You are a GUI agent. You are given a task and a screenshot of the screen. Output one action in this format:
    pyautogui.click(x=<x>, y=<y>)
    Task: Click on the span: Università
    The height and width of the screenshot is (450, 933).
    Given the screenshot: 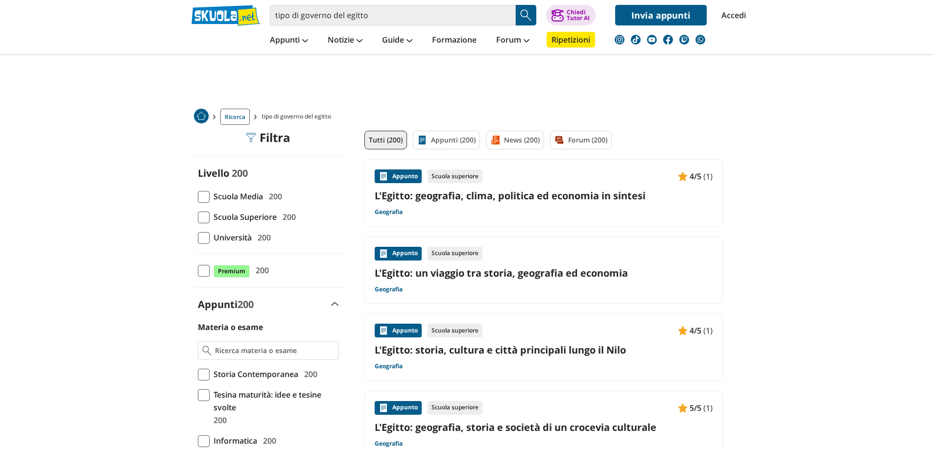 What is the action you would take?
    pyautogui.click(x=231, y=237)
    